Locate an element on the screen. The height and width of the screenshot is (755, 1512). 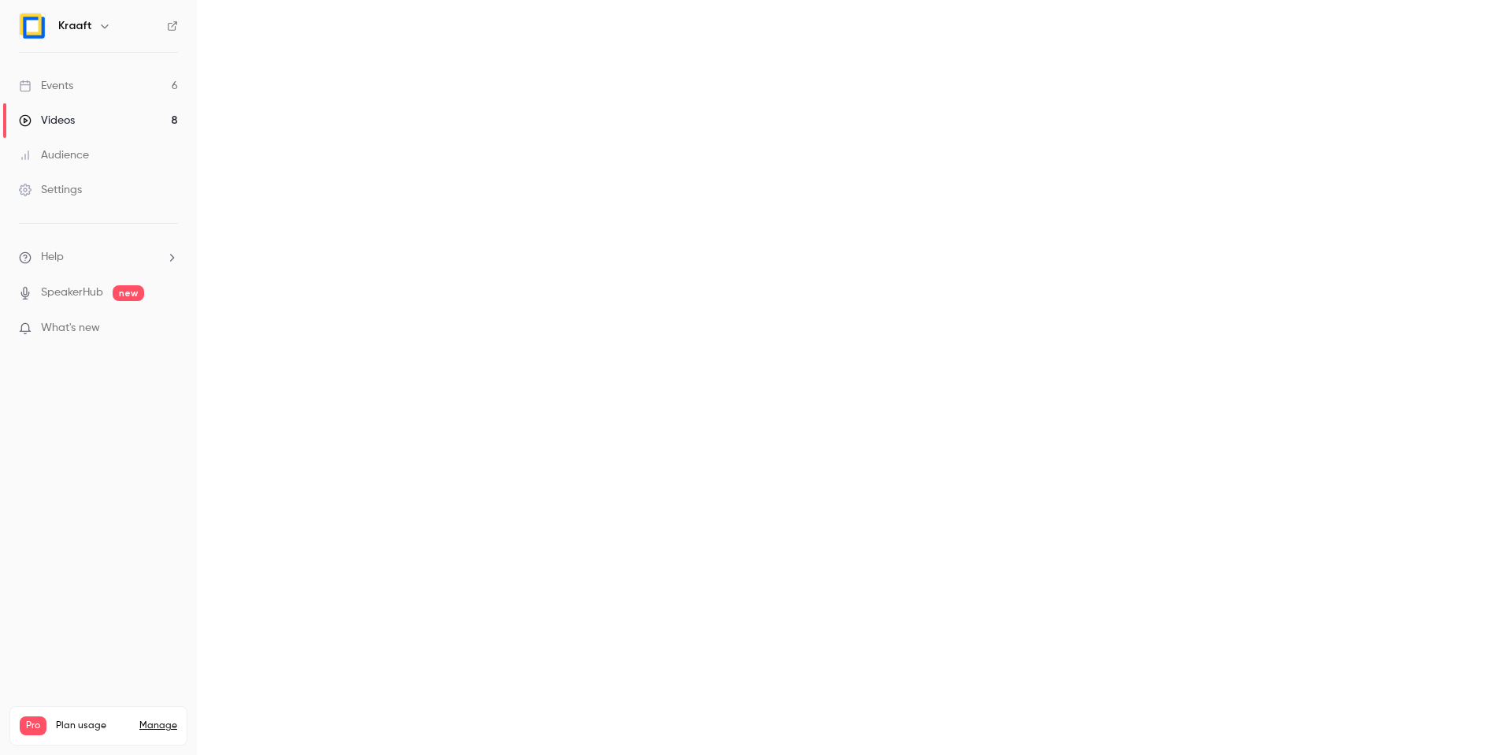
div: Events is located at coordinates (46, 86).